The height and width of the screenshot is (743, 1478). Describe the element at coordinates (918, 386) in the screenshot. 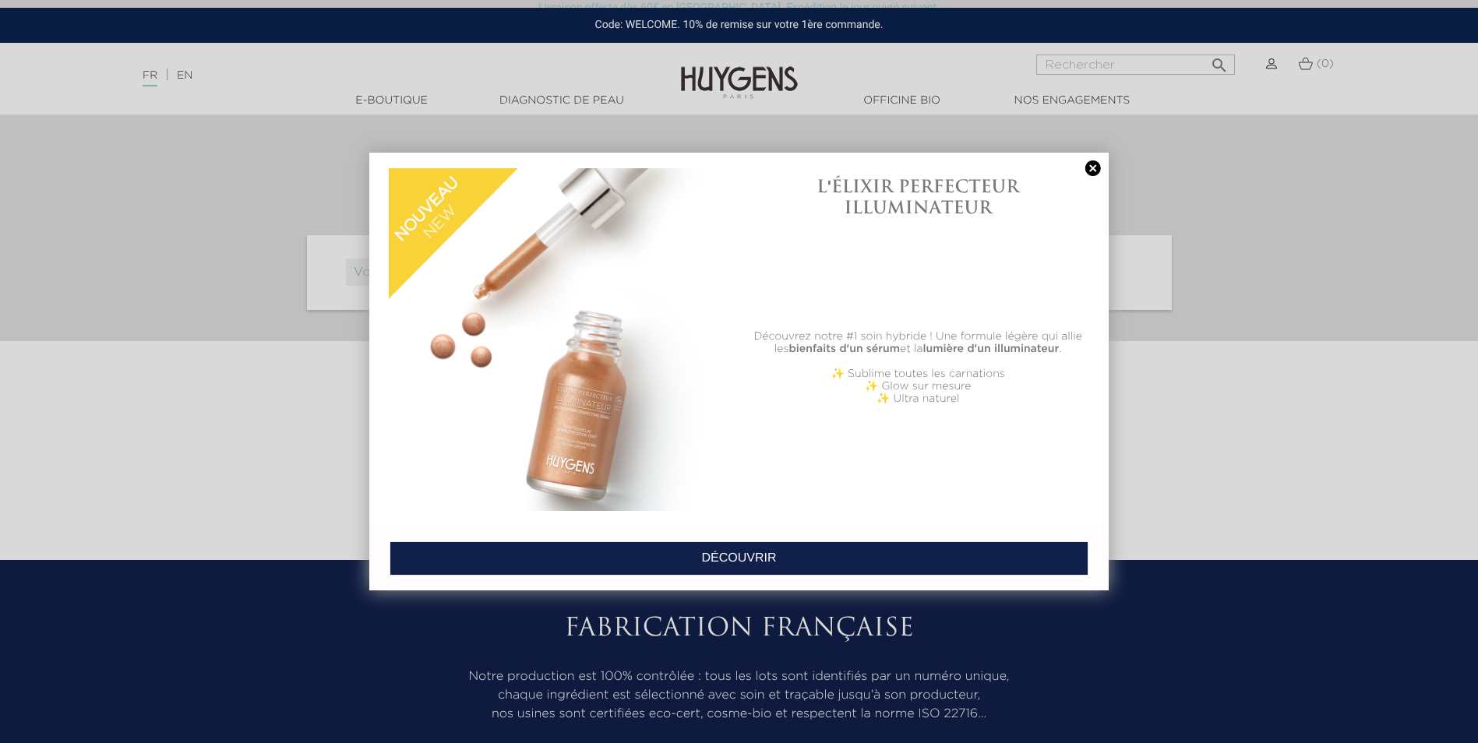

I see `p: ✨ Glow sur mesure` at that location.